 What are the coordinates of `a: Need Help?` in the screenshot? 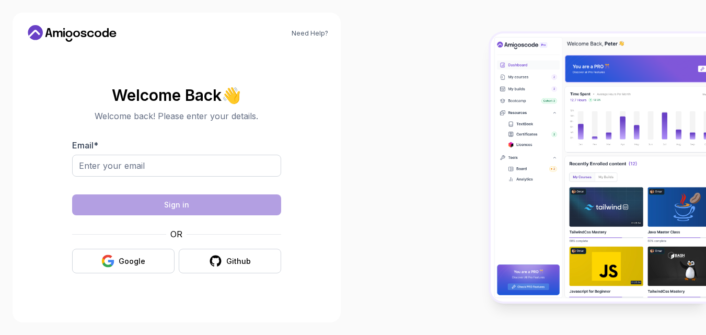 It's located at (310, 33).